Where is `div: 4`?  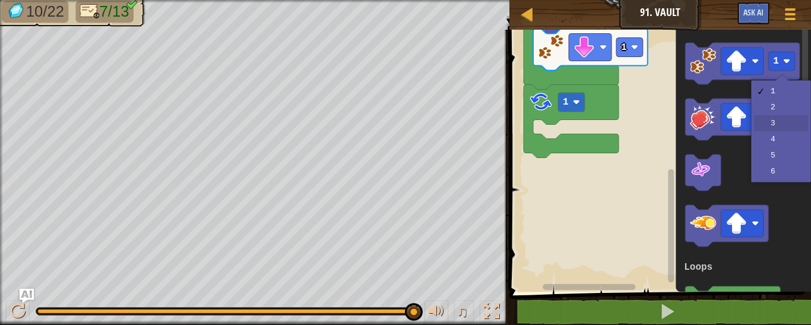 div: 4 is located at coordinates (785, 139).